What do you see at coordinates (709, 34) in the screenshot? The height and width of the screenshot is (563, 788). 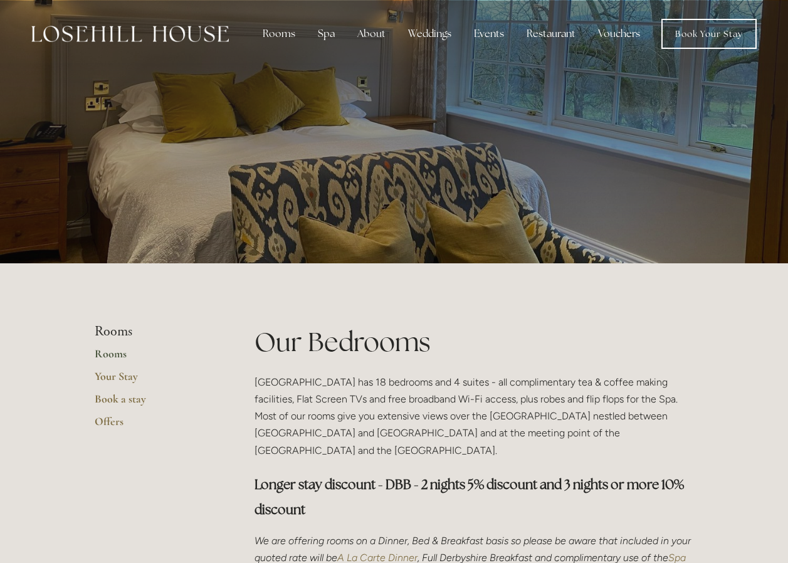 I see `a: Book Your Stay` at bounding box center [709, 34].